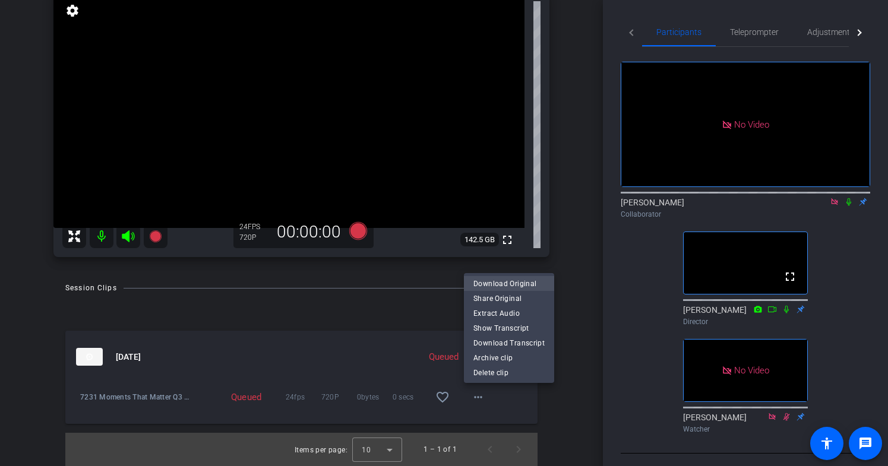 The width and height of the screenshot is (888, 466). Describe the element at coordinates (509, 329) in the screenshot. I see `span: Show Transcript` at that location.